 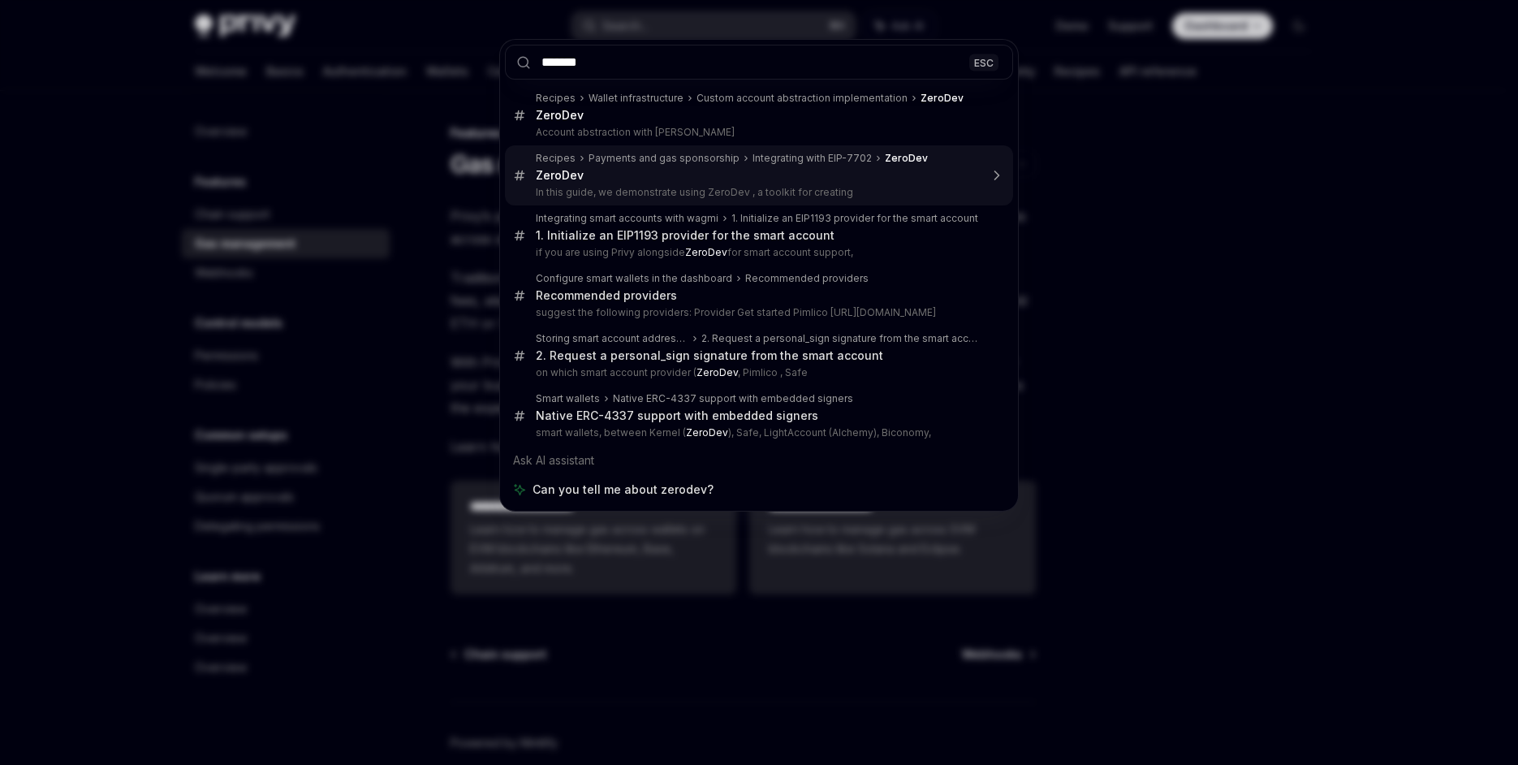 What do you see at coordinates (636, 98) in the screenshot?
I see `div: Wallet infrastructure` at bounding box center [636, 98].